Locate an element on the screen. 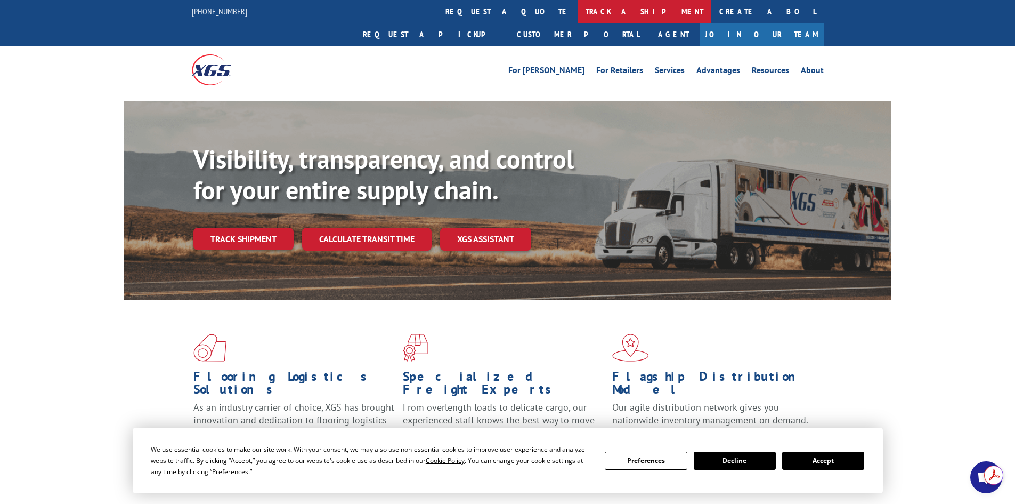  img: xgs-icon-flagship-distribution-model-red is located at coordinates (630, 347).